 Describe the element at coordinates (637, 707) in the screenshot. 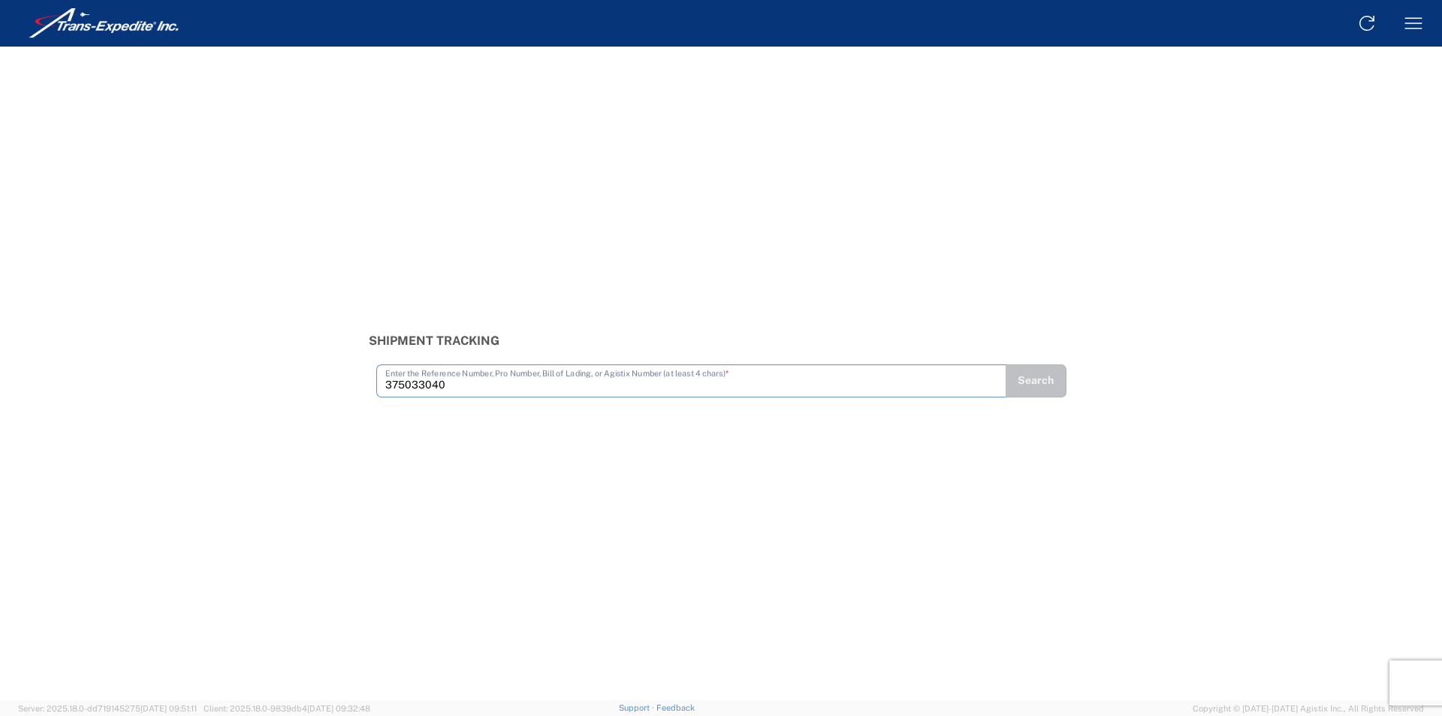

I see `a: Support` at that location.